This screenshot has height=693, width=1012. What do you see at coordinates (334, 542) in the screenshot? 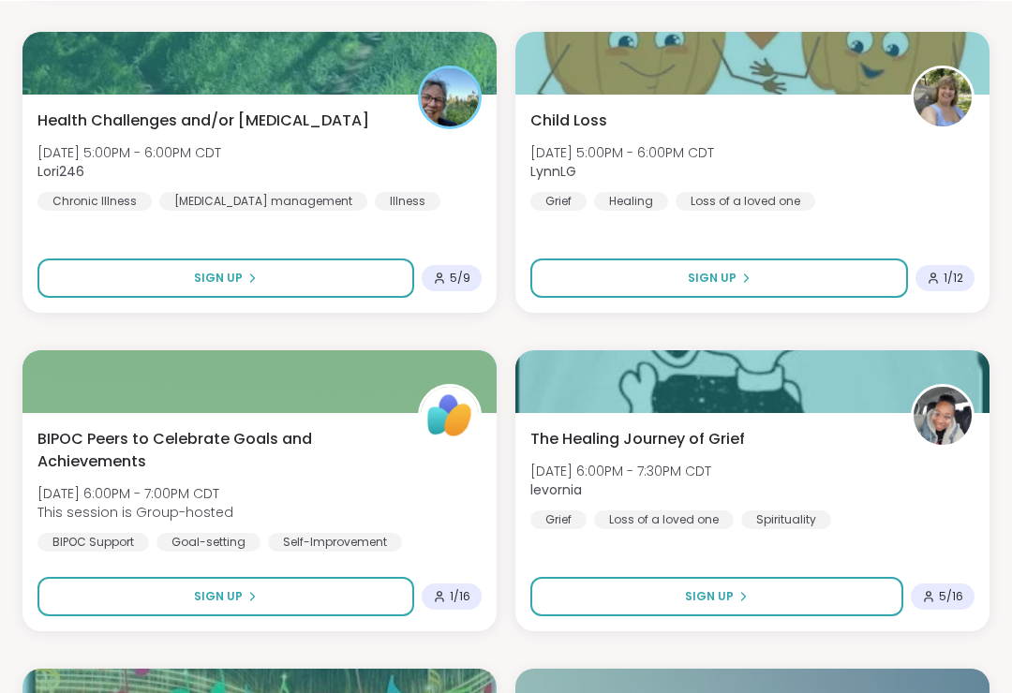
I see `div: Self-Improvement` at bounding box center [334, 542].